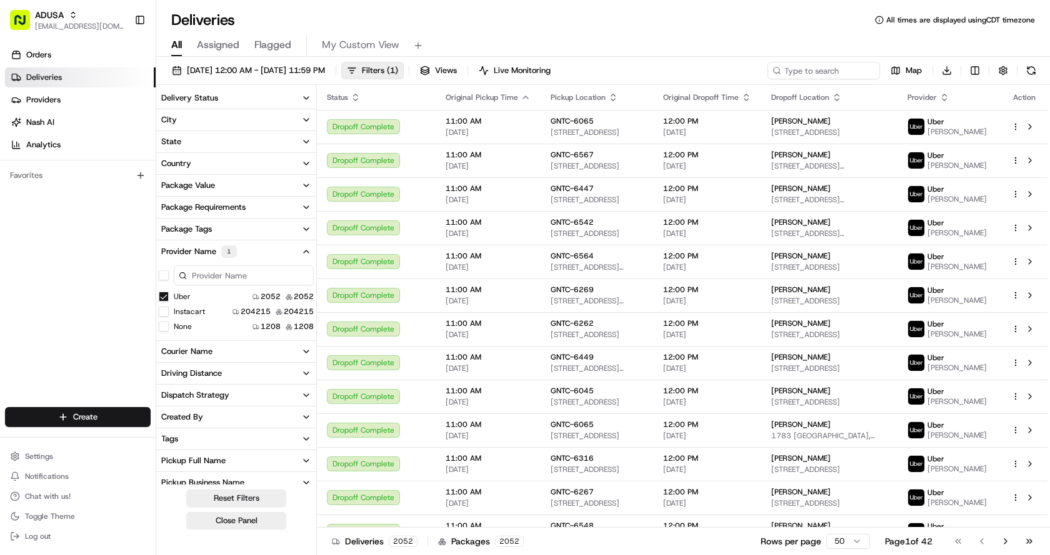 This screenshot has height=555, width=1050. I want to click on button: Provider Name1, so click(236, 252).